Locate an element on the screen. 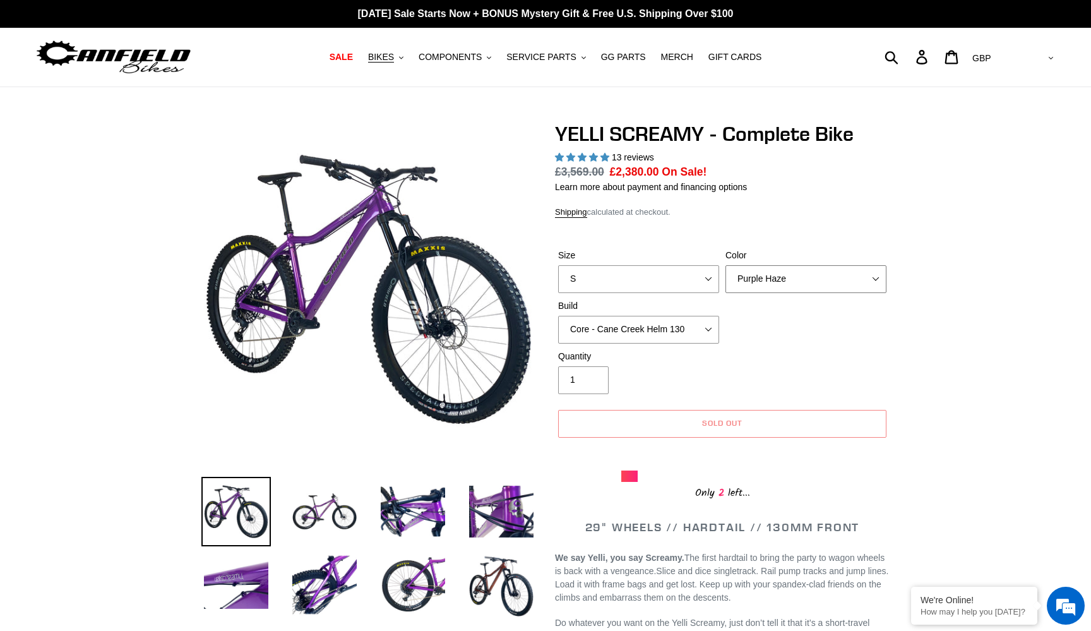  label: Color is located at coordinates (806, 255).